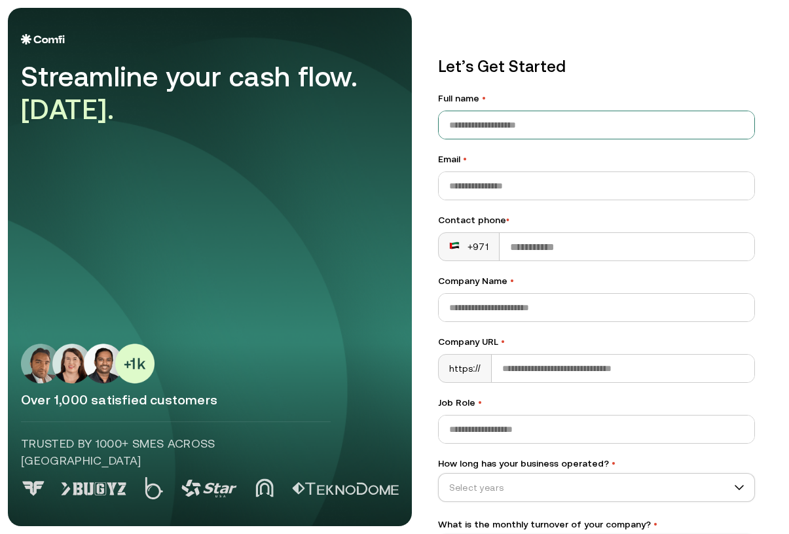 The width and height of the screenshot is (789, 534). Describe the element at coordinates (465, 369) in the screenshot. I see `div: https://` at that location.